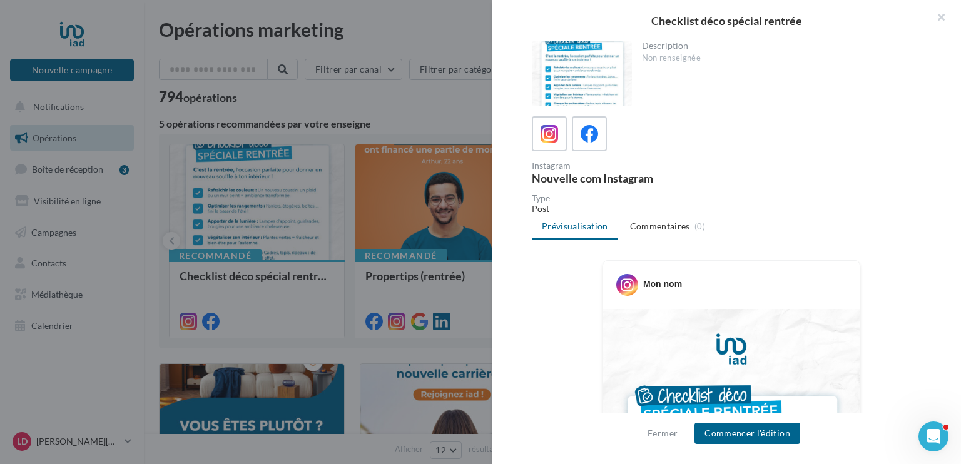 The width and height of the screenshot is (961, 464). Describe the element at coordinates (629, 166) in the screenshot. I see `div: Instagram` at that location.